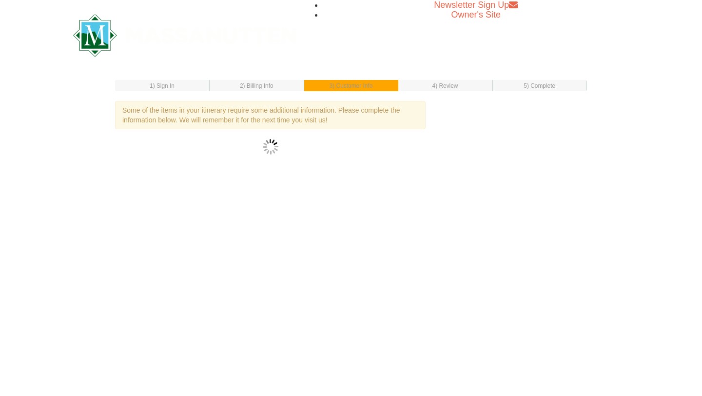  Describe the element at coordinates (539, 86) in the screenshot. I see `small: 5` at that location.